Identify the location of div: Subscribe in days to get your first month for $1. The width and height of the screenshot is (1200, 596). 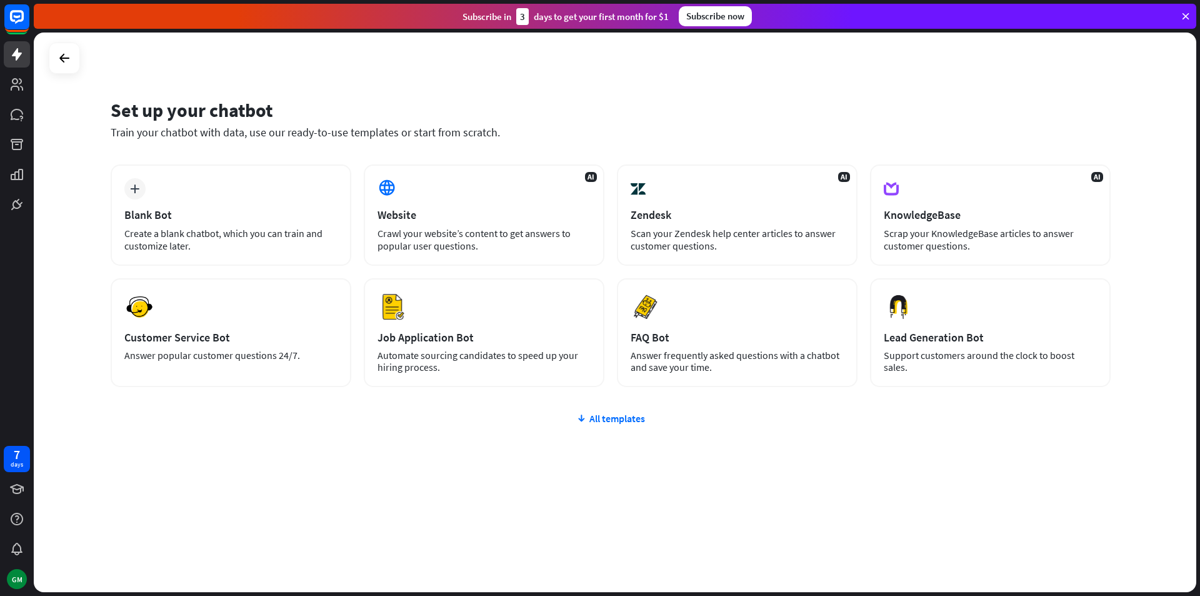
(566, 16).